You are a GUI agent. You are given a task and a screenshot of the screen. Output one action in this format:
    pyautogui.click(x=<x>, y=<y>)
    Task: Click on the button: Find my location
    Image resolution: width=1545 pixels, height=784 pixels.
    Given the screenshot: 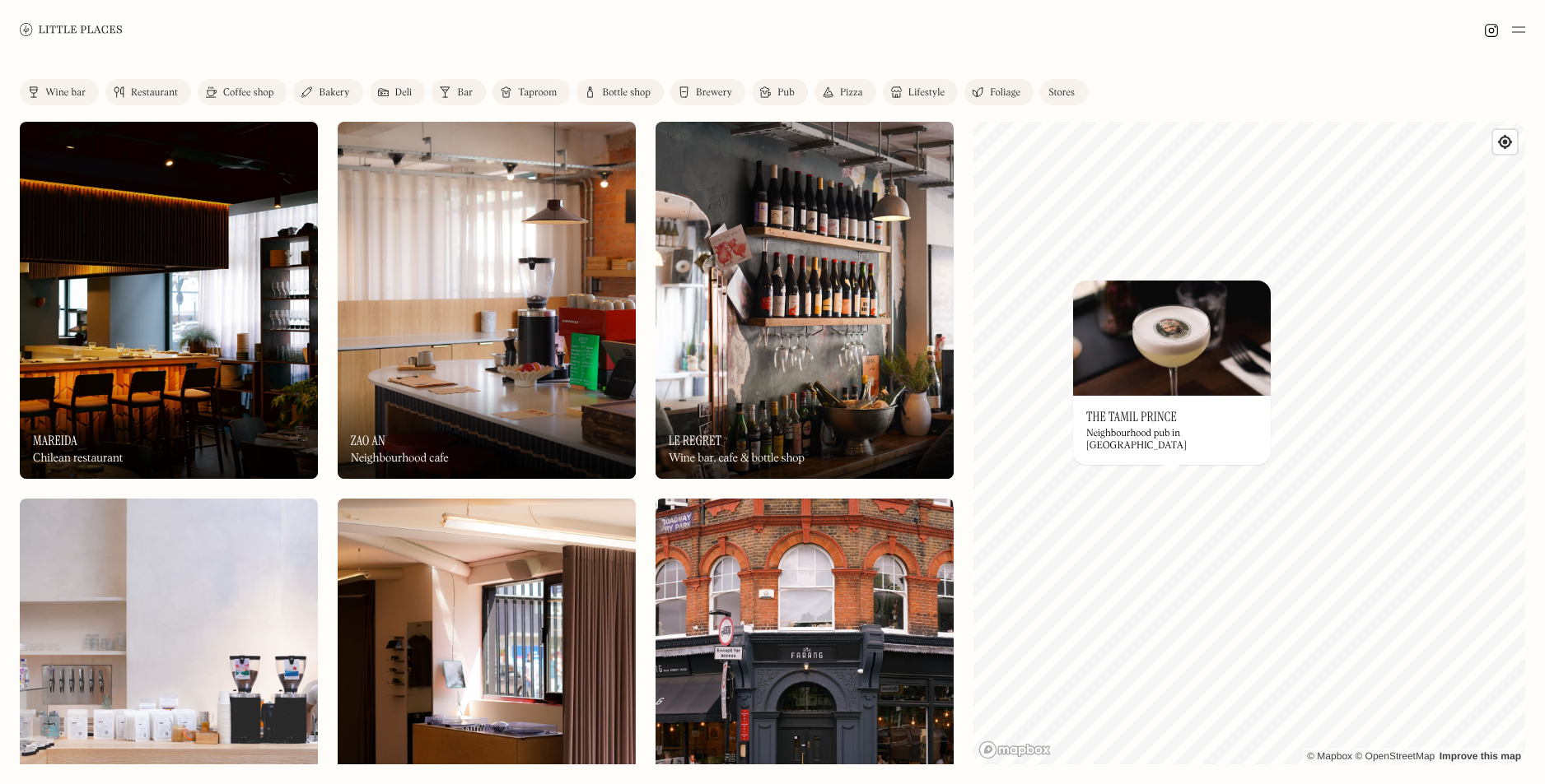 What is the action you would take?
    pyautogui.click(x=1504, y=142)
    